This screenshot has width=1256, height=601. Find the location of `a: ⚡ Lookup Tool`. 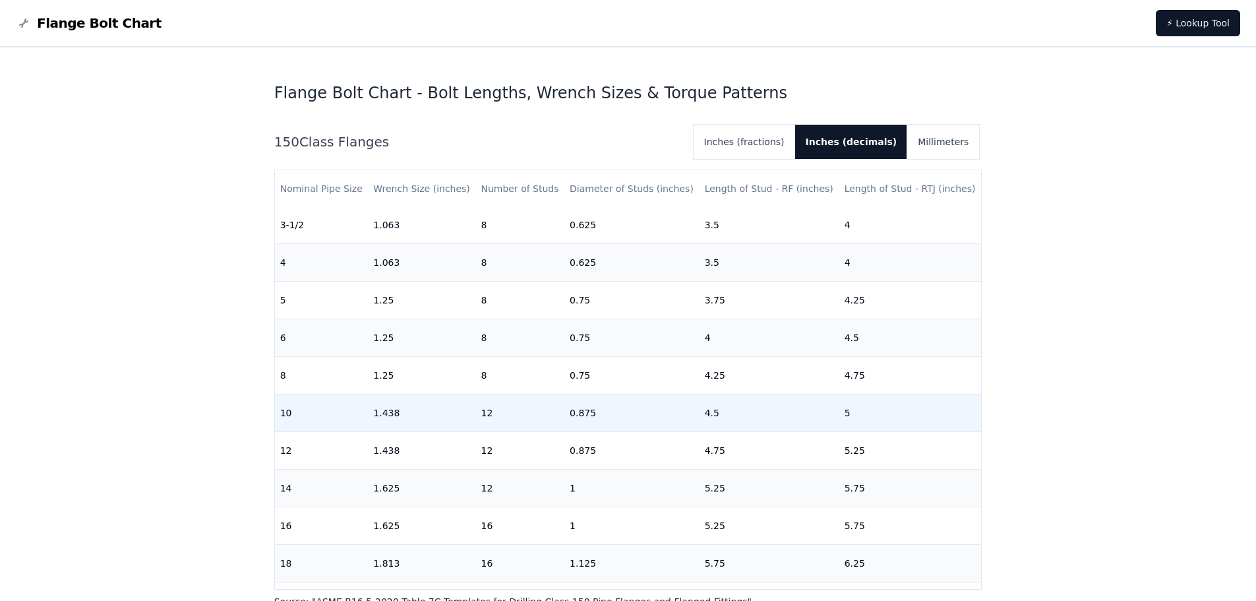

a: ⚡ Lookup Tool is located at coordinates (1198, 23).